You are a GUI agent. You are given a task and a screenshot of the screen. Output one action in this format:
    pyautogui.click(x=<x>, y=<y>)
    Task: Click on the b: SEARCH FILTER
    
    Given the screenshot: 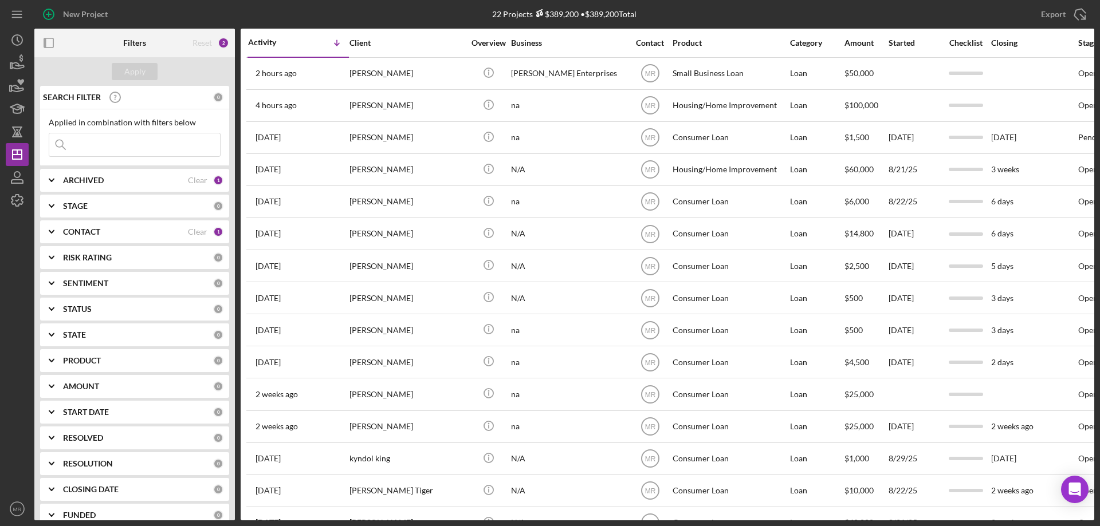 What is the action you would take?
    pyautogui.click(x=72, y=97)
    